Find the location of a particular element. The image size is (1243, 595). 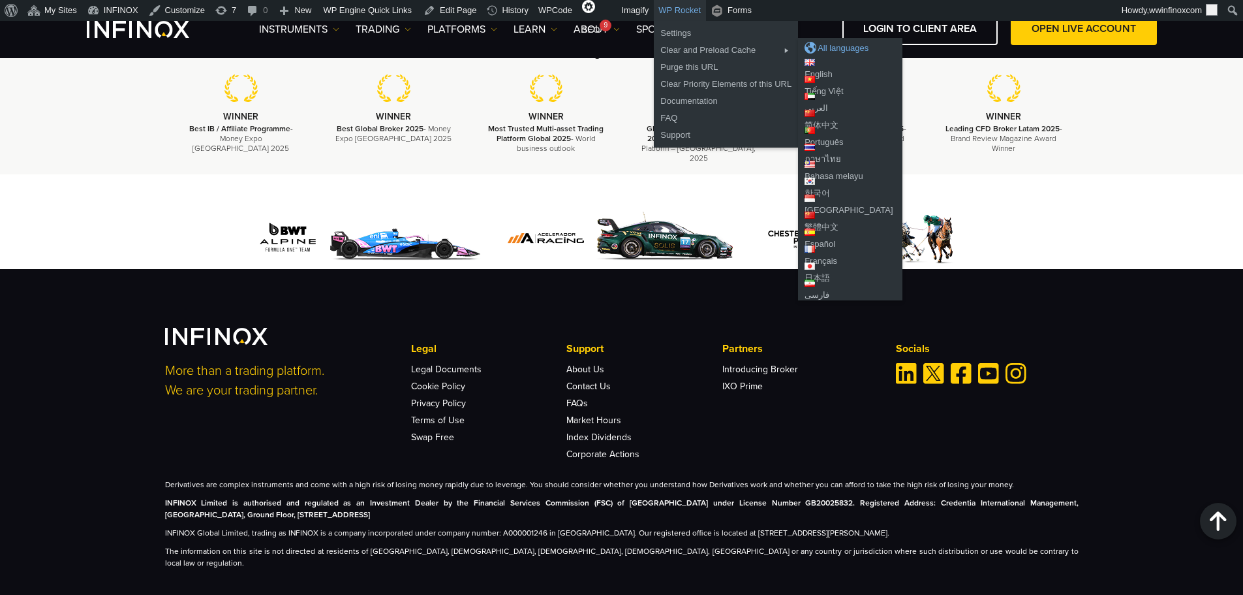

a: FAQ is located at coordinates (726, 118).